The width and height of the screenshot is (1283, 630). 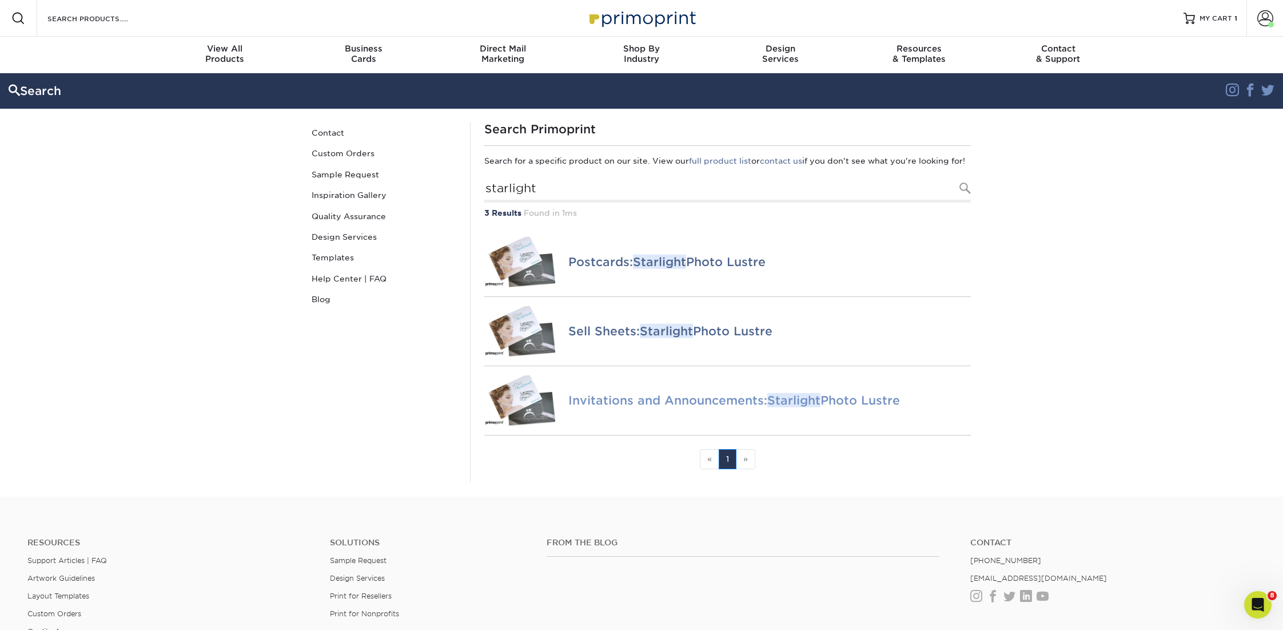 I want to click on a: Direct MailMarketing, so click(x=503, y=55).